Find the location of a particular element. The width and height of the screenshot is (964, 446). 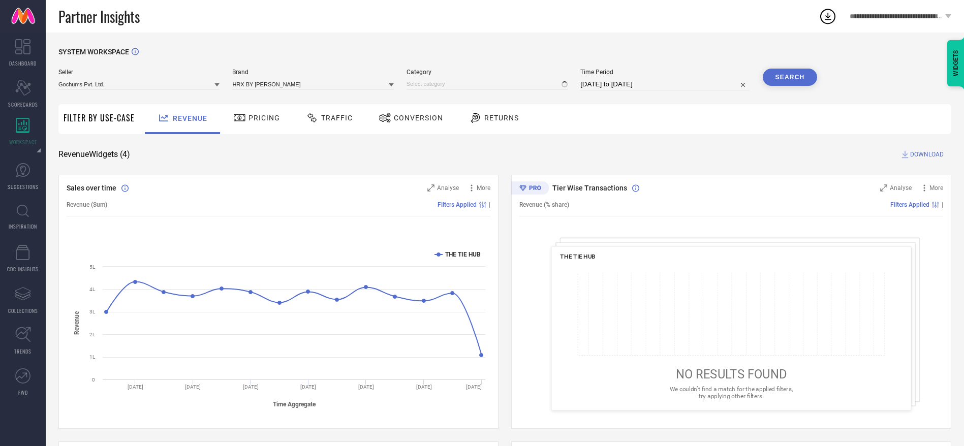

span: COLLECTIONS is located at coordinates (23, 311).